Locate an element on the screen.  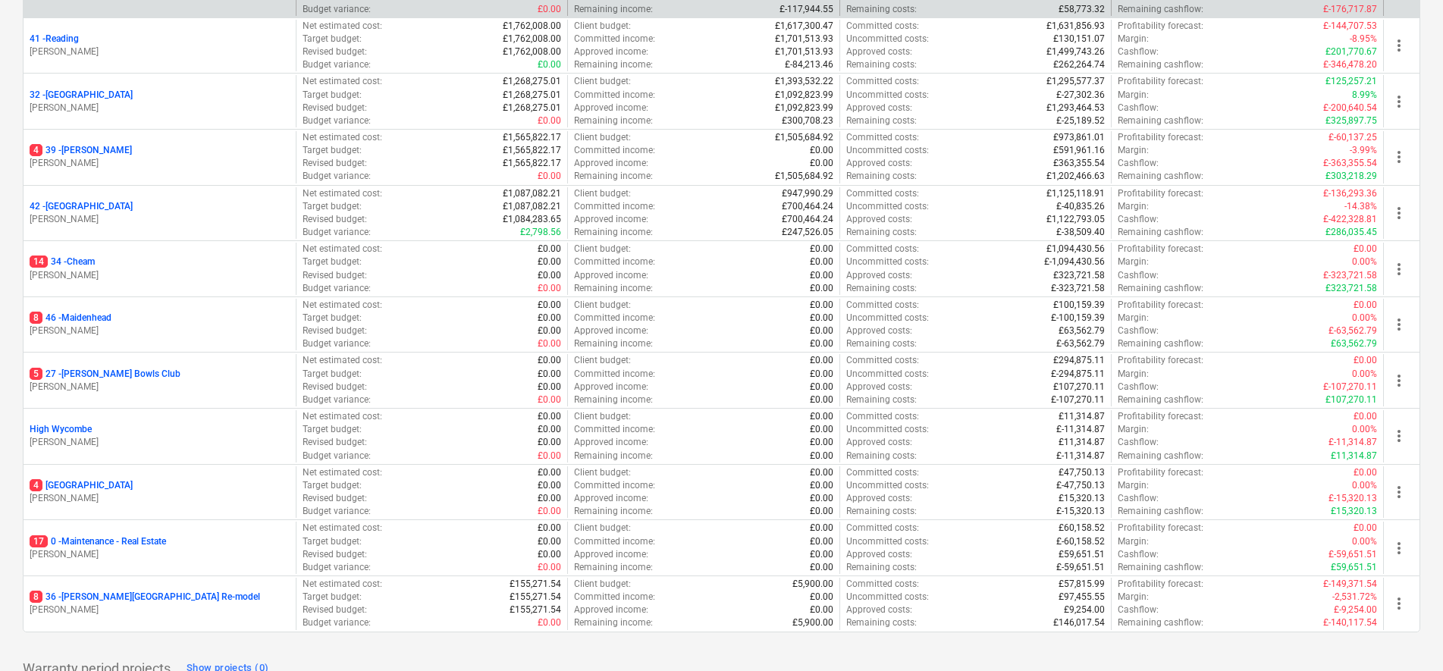
p: £1,268,275.01 is located at coordinates (532, 81).